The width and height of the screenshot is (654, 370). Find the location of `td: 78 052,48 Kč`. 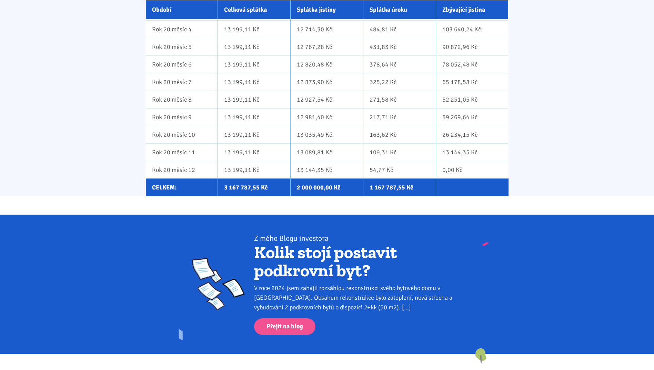

td: 78 052,48 Kč is located at coordinates (472, 64).